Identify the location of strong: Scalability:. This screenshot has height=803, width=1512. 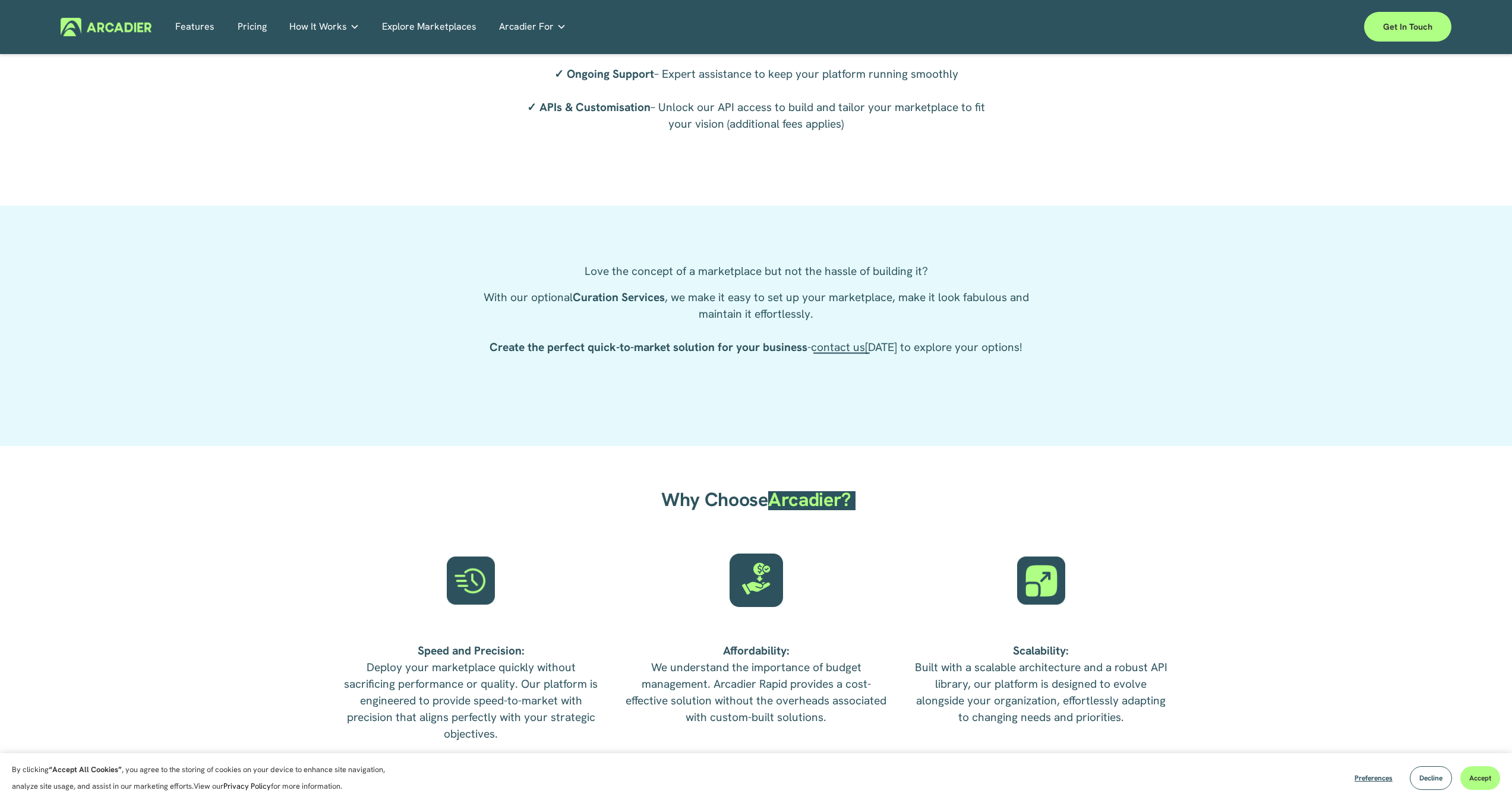
(1041, 650).